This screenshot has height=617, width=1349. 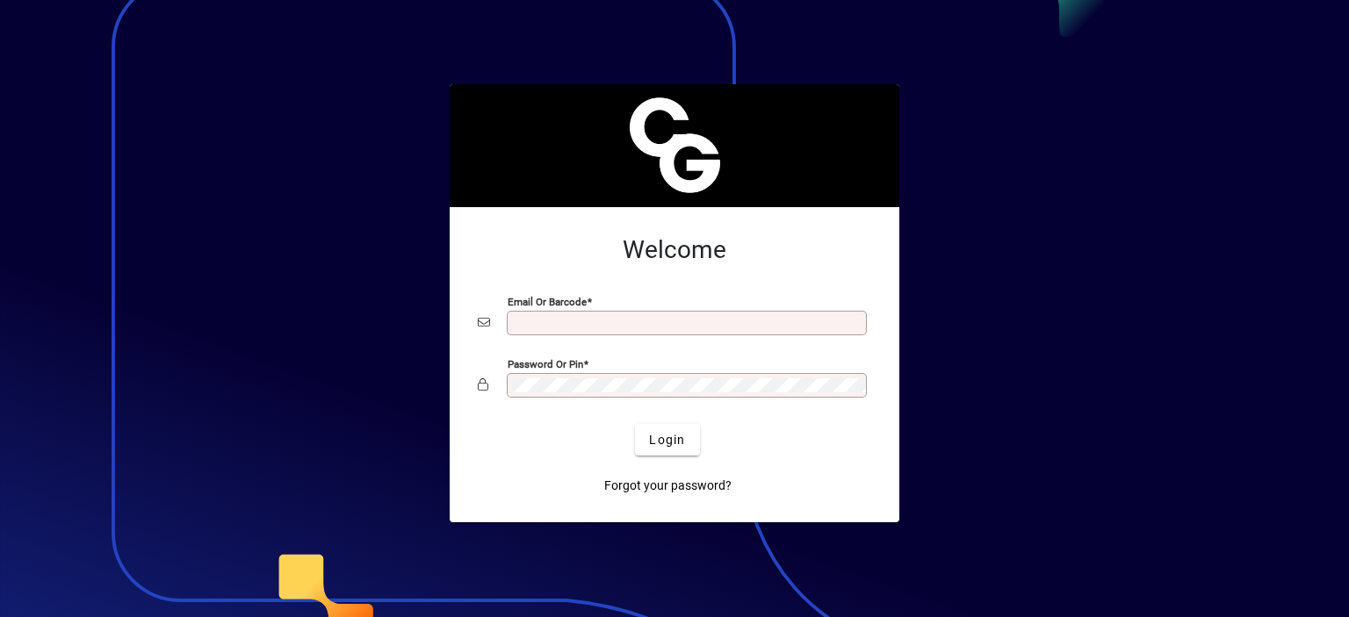 I want to click on span: Forgot your password?, so click(x=668, y=486).